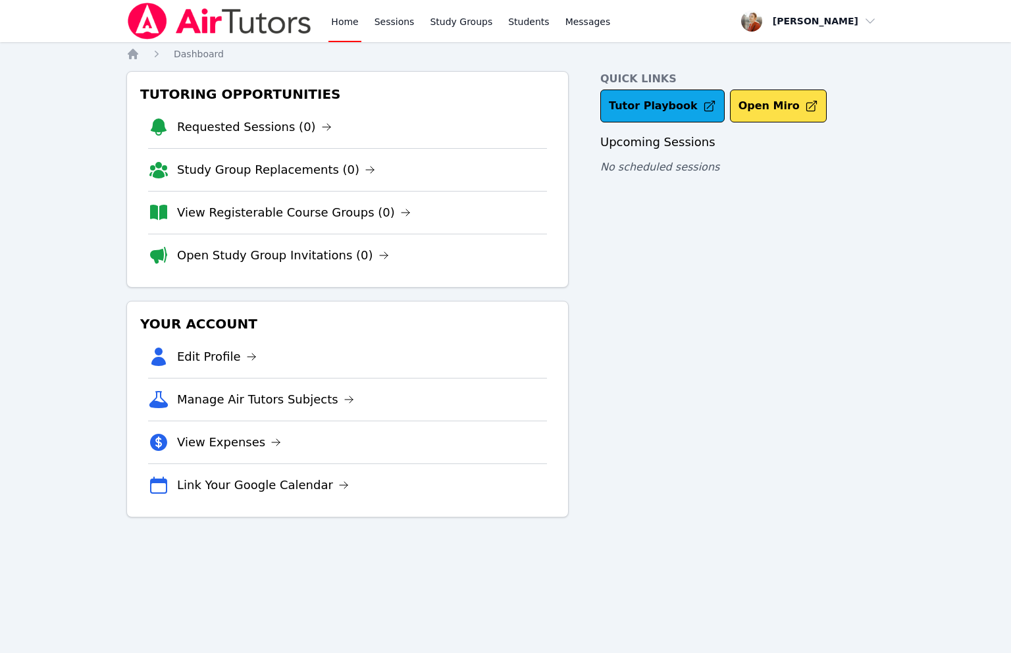 The height and width of the screenshot is (653, 1011). What do you see at coordinates (265, 399) in the screenshot?
I see `a: Manage Air Tutors Subjects` at bounding box center [265, 399].